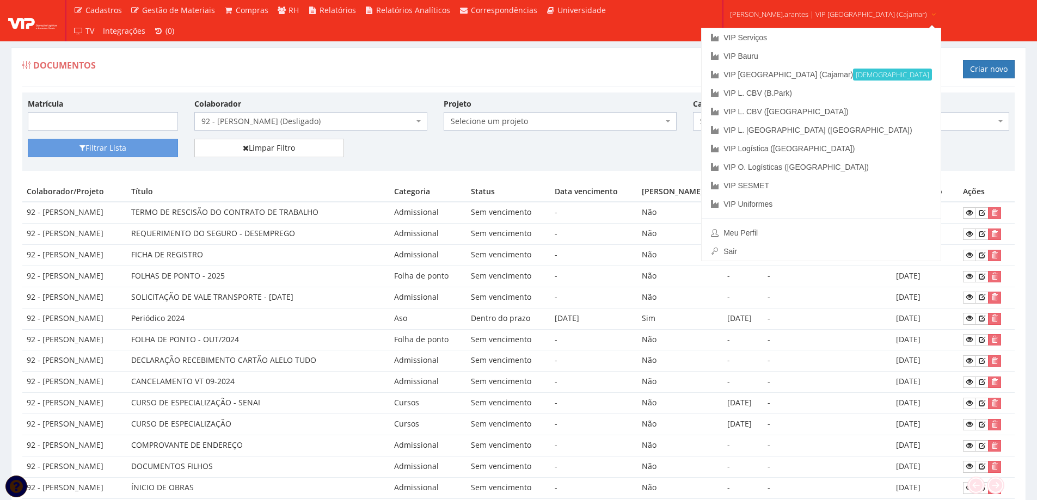  Describe the element at coordinates (258, 404) in the screenshot. I see `td: CURSO DE ESPECIALIZAÇÃO - SENAI` at that location.